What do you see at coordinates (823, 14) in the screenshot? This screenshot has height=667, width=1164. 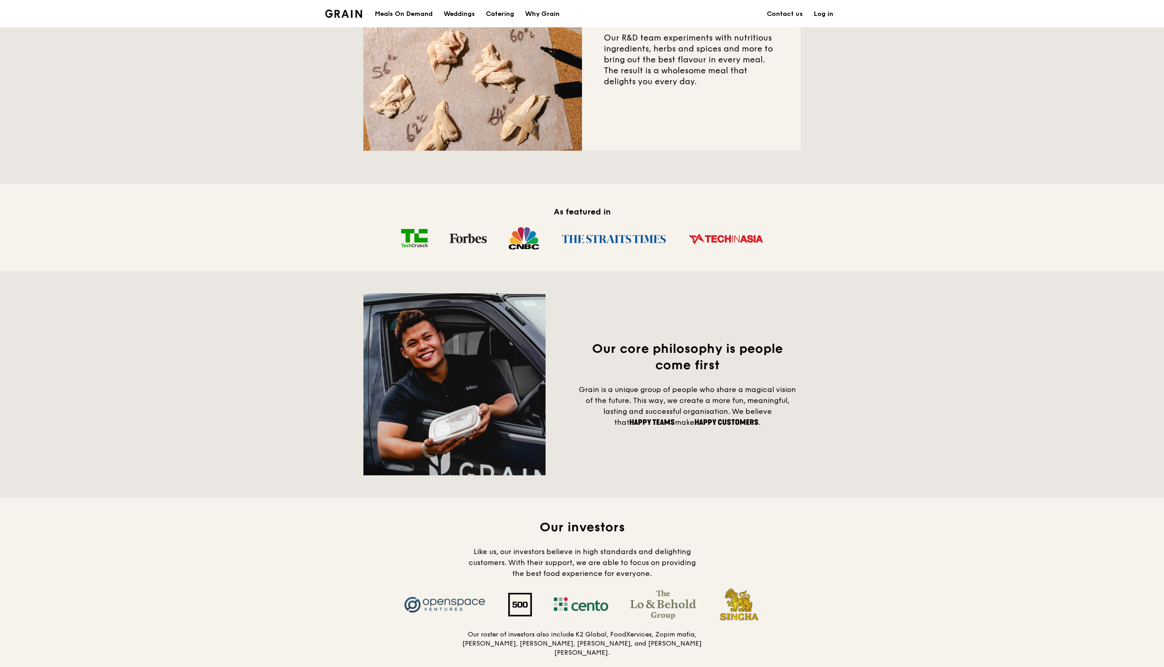 I see `a: Log in` at bounding box center [823, 14].